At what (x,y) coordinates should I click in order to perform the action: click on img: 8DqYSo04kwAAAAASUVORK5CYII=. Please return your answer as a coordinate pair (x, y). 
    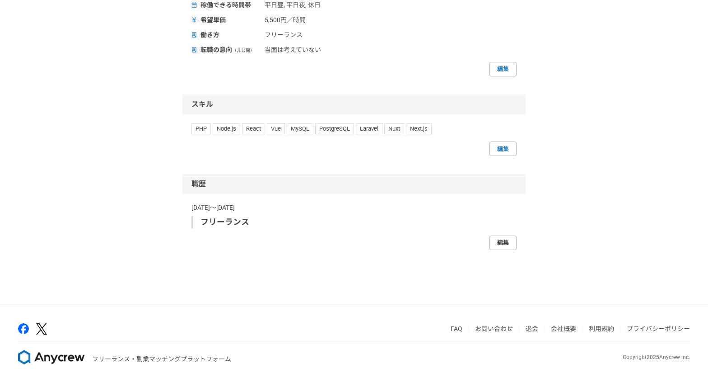
    Looking at the image, I should click on (52, 357).